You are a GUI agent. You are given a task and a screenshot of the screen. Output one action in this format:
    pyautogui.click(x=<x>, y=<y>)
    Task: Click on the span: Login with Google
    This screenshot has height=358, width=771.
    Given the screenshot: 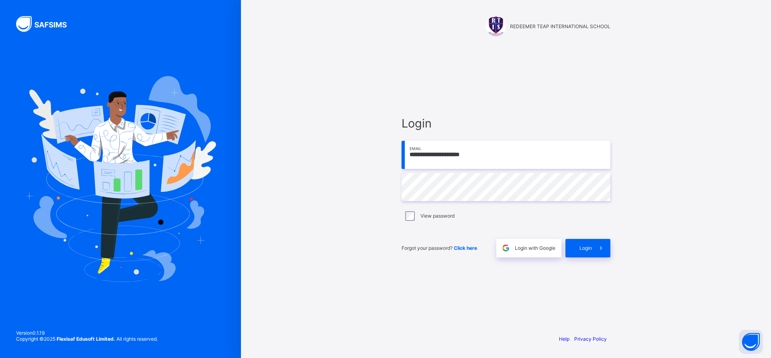 What is the action you would take?
    pyautogui.click(x=535, y=247)
    